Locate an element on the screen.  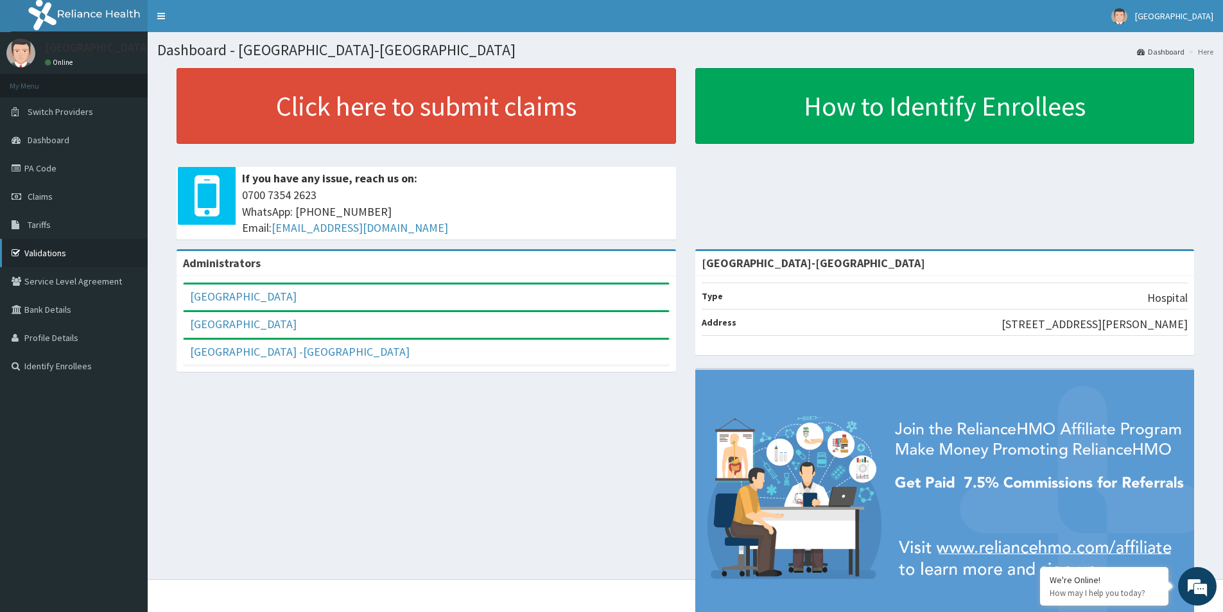
span: Tariffs is located at coordinates (39, 225).